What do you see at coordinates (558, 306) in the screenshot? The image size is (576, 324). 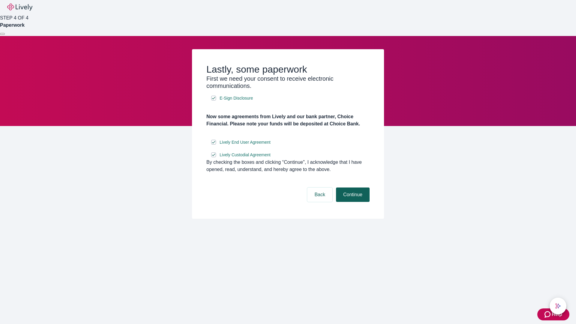 I see `button: chat` at bounding box center [558, 306].